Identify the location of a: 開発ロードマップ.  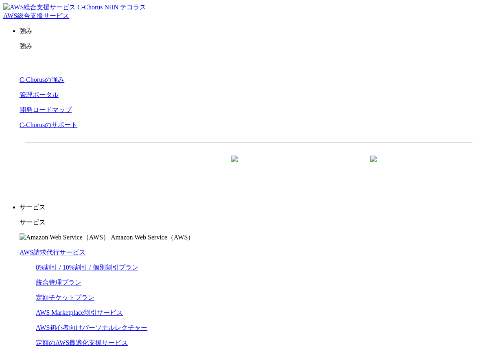
(46, 109).